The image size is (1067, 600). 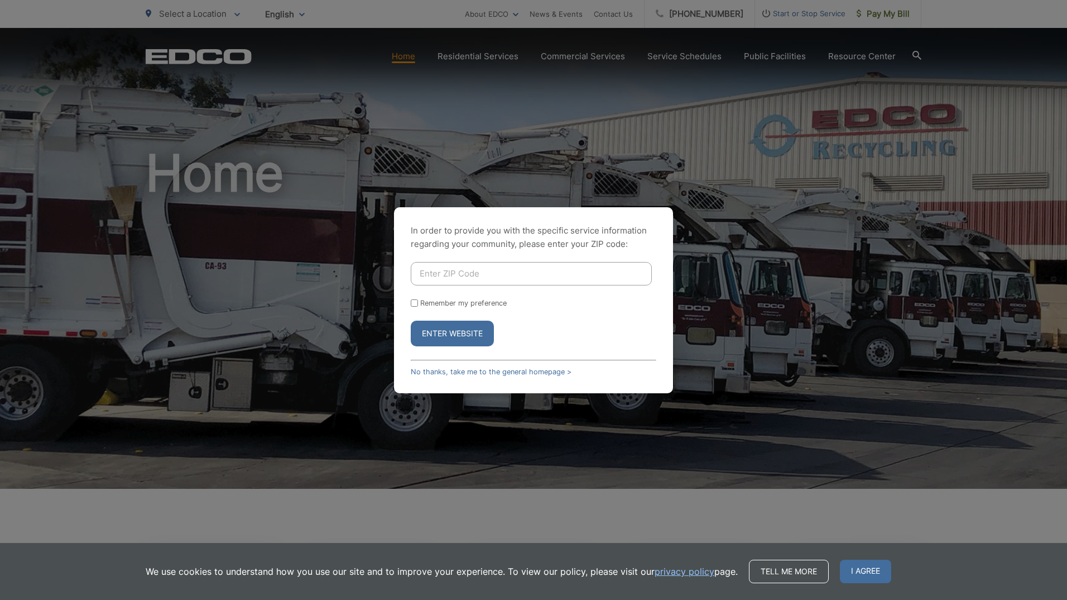 I want to click on input: Enter ZIP Code, so click(x=531, y=274).